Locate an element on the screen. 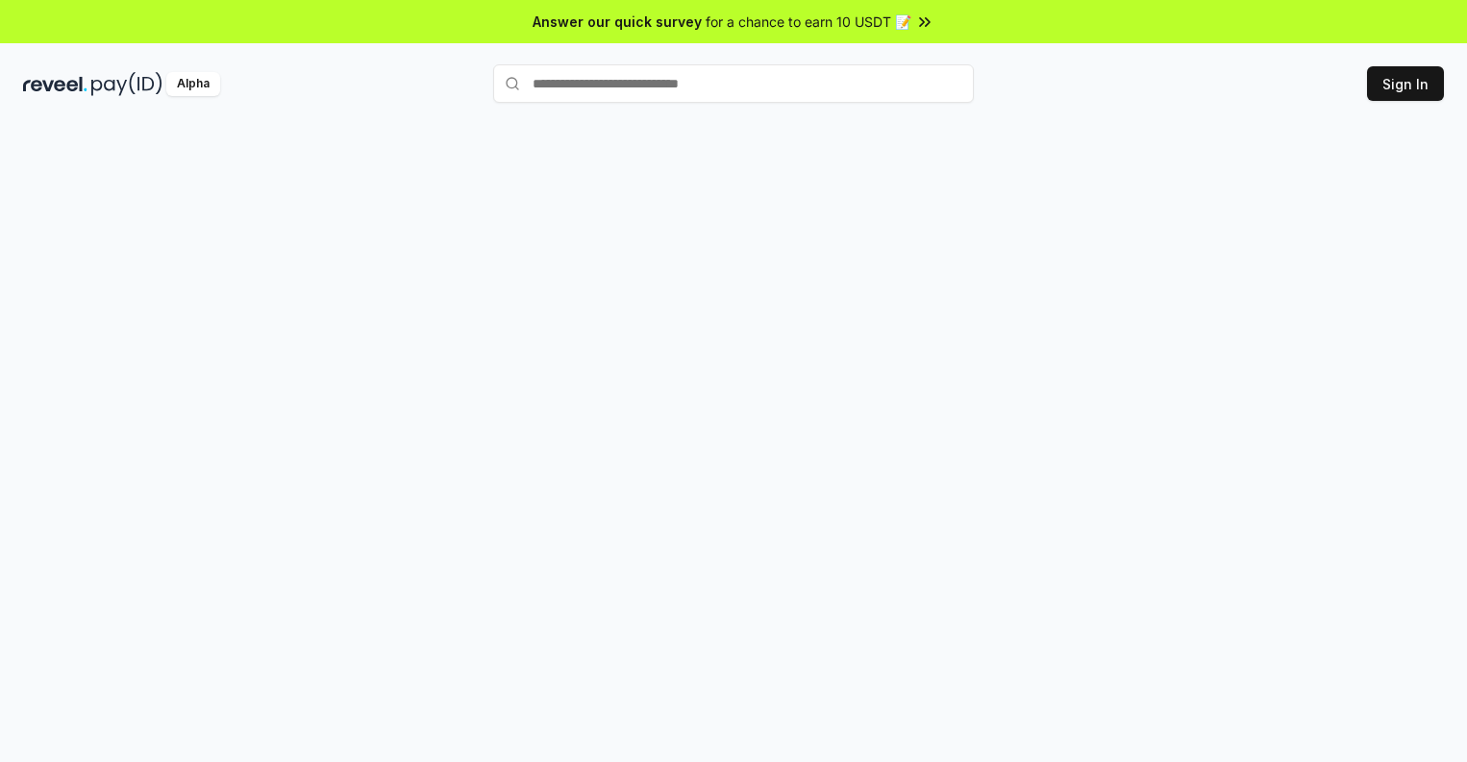  button: Sign In is located at coordinates (1405, 84).